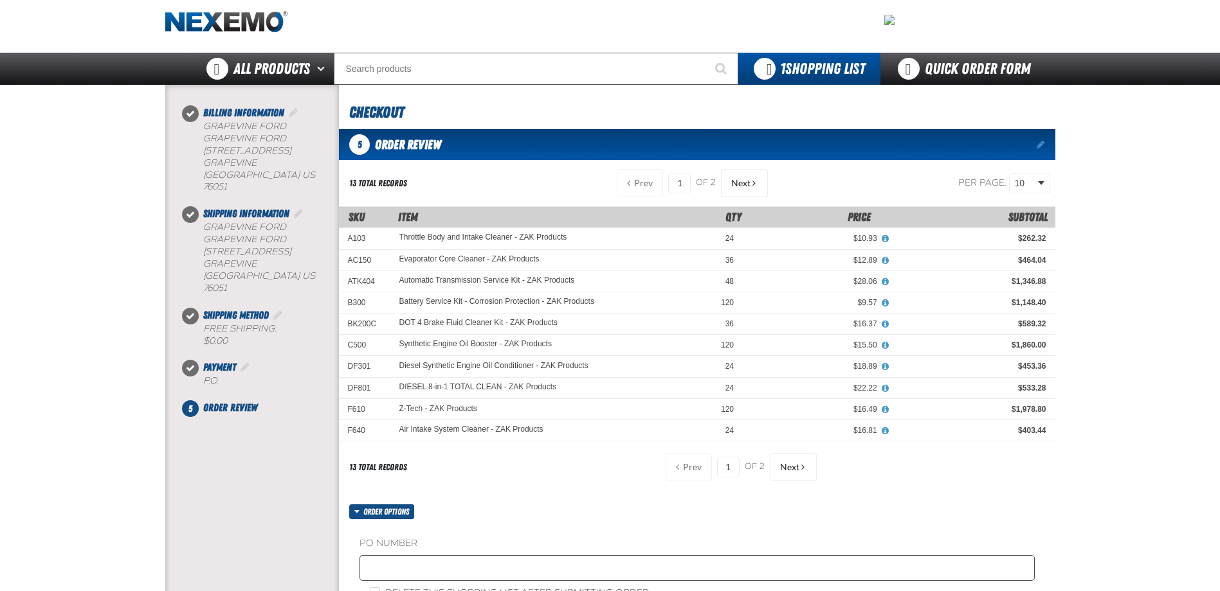  What do you see at coordinates (365, 260) in the screenshot?
I see `td: AC150` at bounding box center [365, 260].